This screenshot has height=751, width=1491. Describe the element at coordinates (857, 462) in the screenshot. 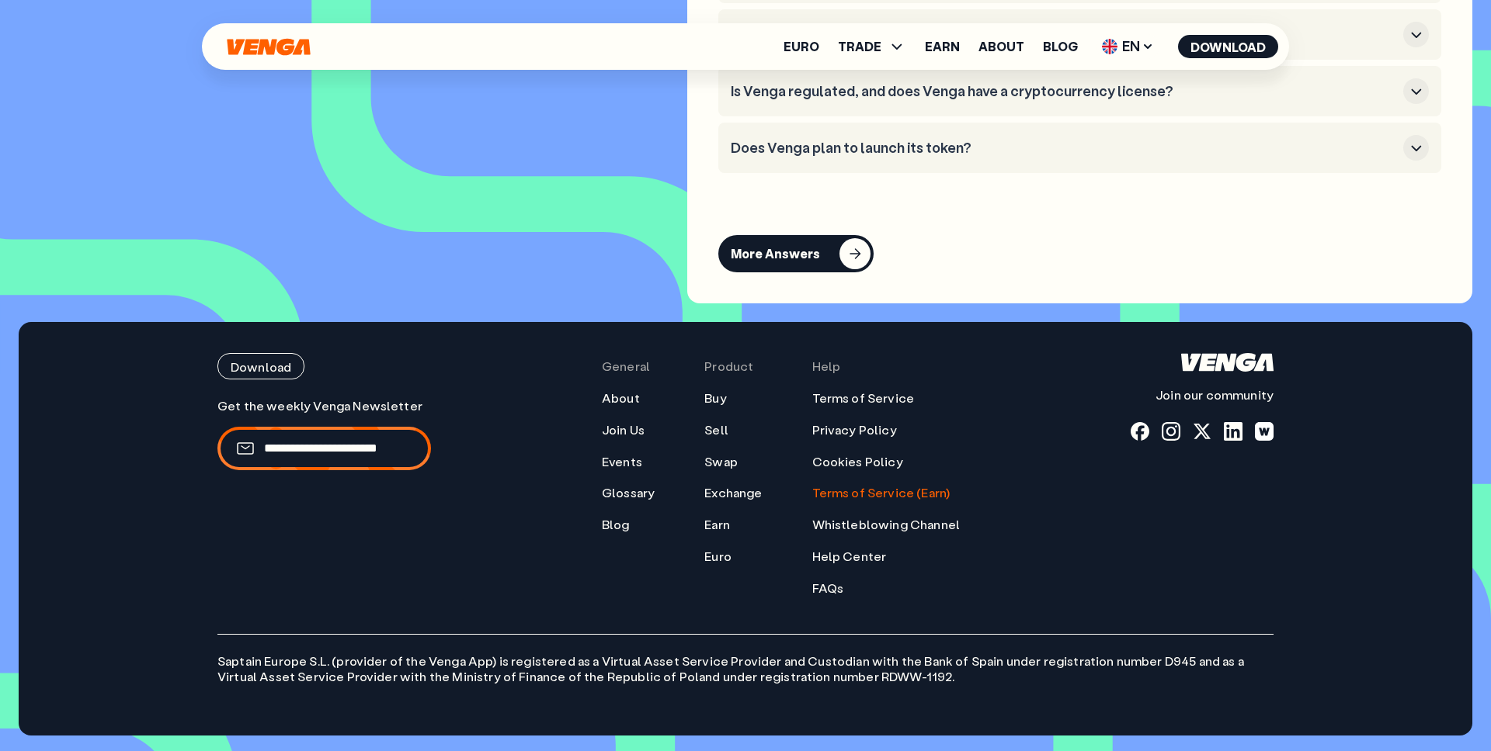

I see `a: Cookies Policy` at that location.